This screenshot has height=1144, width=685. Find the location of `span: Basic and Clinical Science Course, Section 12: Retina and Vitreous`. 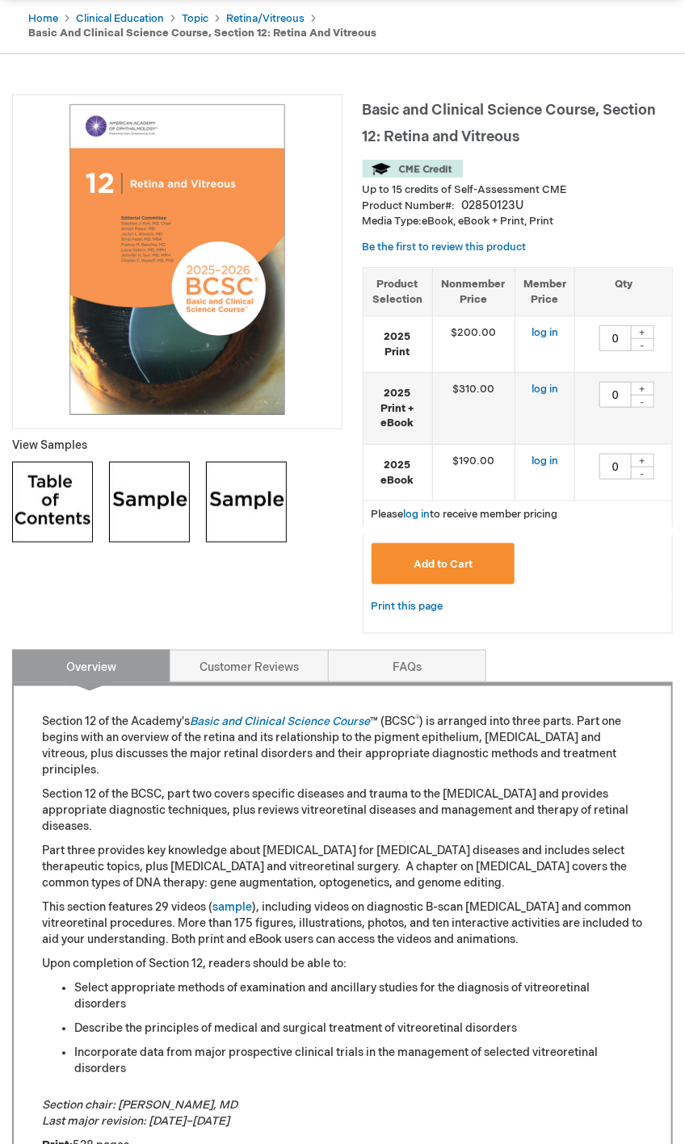

span: Basic and Clinical Science Course, Section 12: Retina and Vitreous is located at coordinates (509, 124).